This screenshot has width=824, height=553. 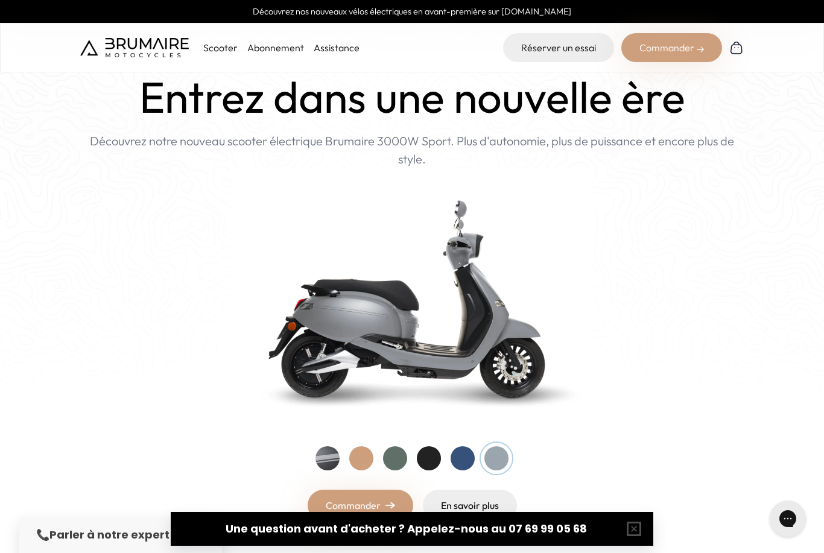 What do you see at coordinates (470, 506) in the screenshot?
I see `a: En savoir plus` at bounding box center [470, 506].